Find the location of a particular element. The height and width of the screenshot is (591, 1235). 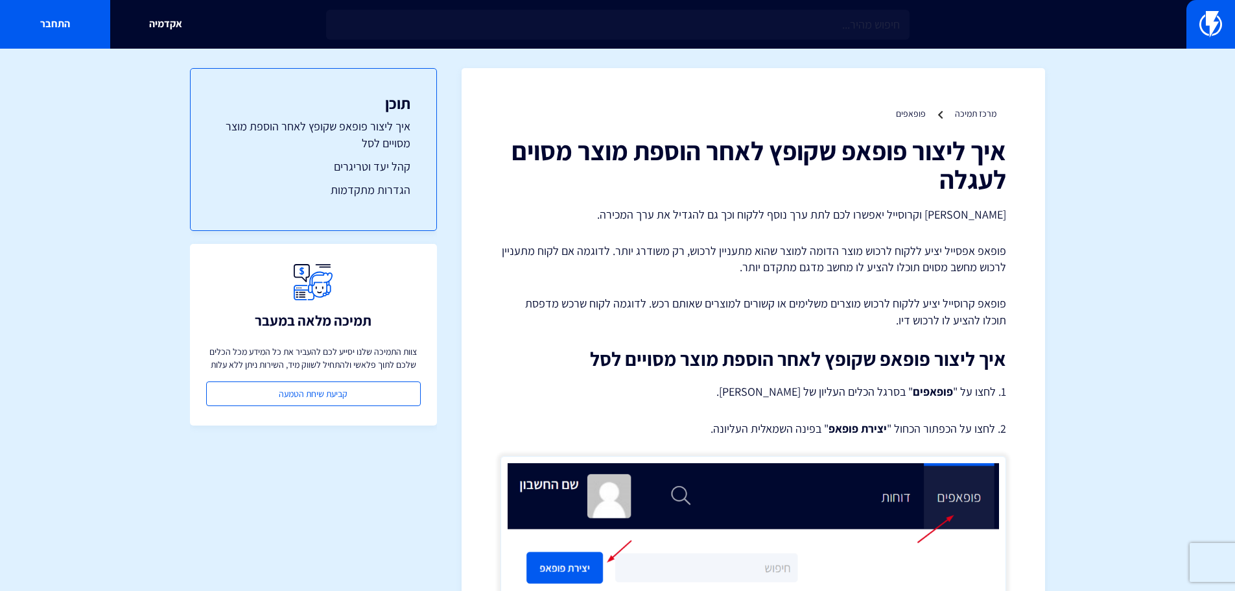

h2: איך ליצור פופאפ שקופץ לאחר הוספת מוצר מסויים לסל is located at coordinates (754, 359).